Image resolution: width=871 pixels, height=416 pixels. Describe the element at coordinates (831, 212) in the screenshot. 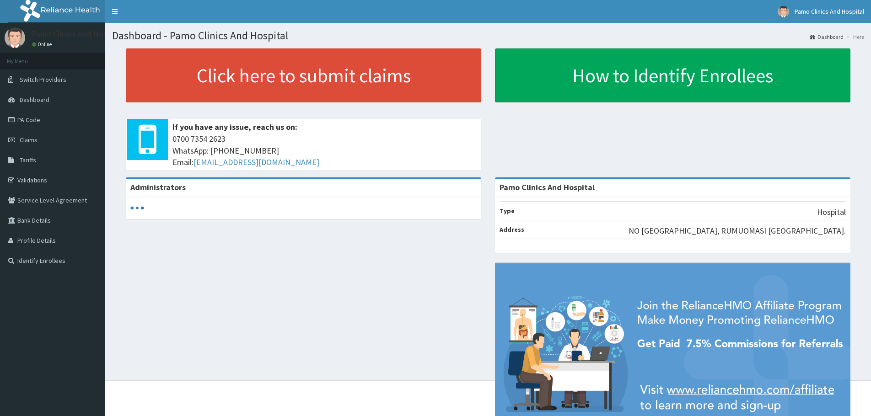

I see `p: Hospital` at that location.